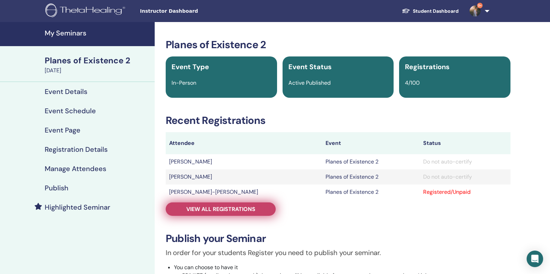 The image size is (550, 274). I want to click on p: In order for your students Register you need to publish your seminar., so click(338, 252).